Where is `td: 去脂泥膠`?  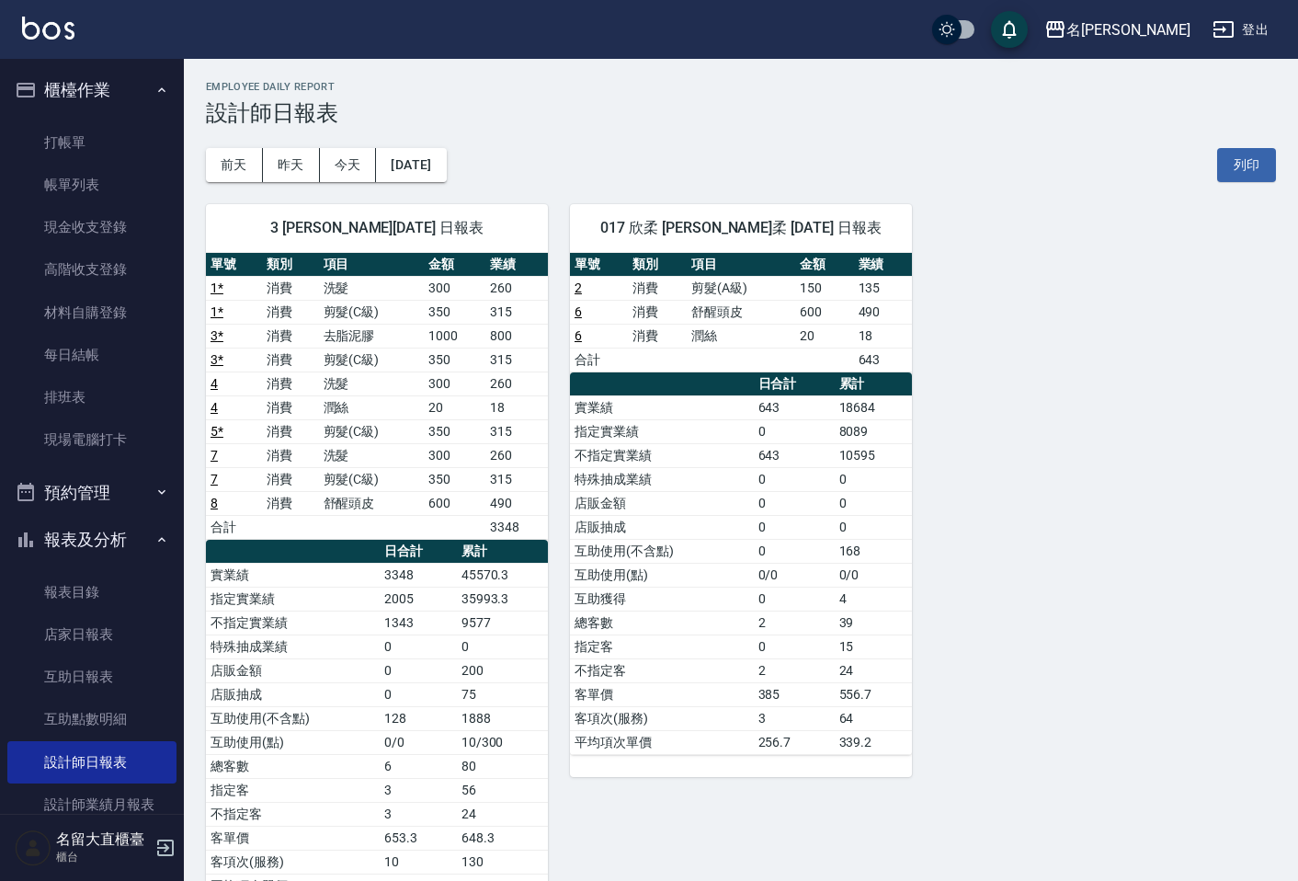 td: 去脂泥膠 is located at coordinates (371, 336).